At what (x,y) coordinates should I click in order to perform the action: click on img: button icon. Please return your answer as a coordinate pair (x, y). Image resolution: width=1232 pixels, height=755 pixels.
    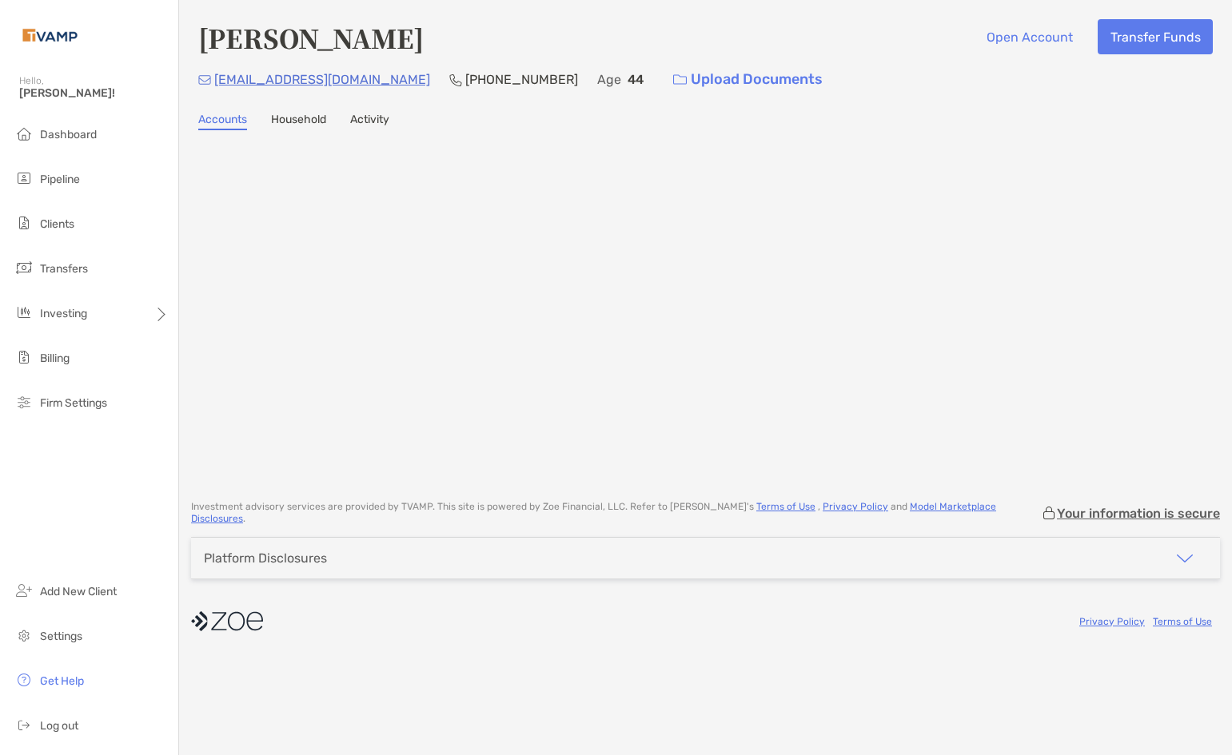
    Looking at the image, I should click on (679, 80).